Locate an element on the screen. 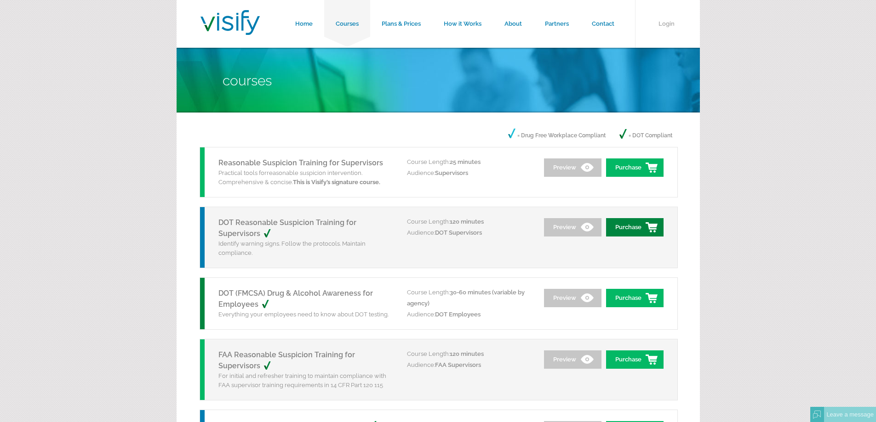 This screenshot has width=876, height=422. span: Supervisors is located at coordinates (451, 173).